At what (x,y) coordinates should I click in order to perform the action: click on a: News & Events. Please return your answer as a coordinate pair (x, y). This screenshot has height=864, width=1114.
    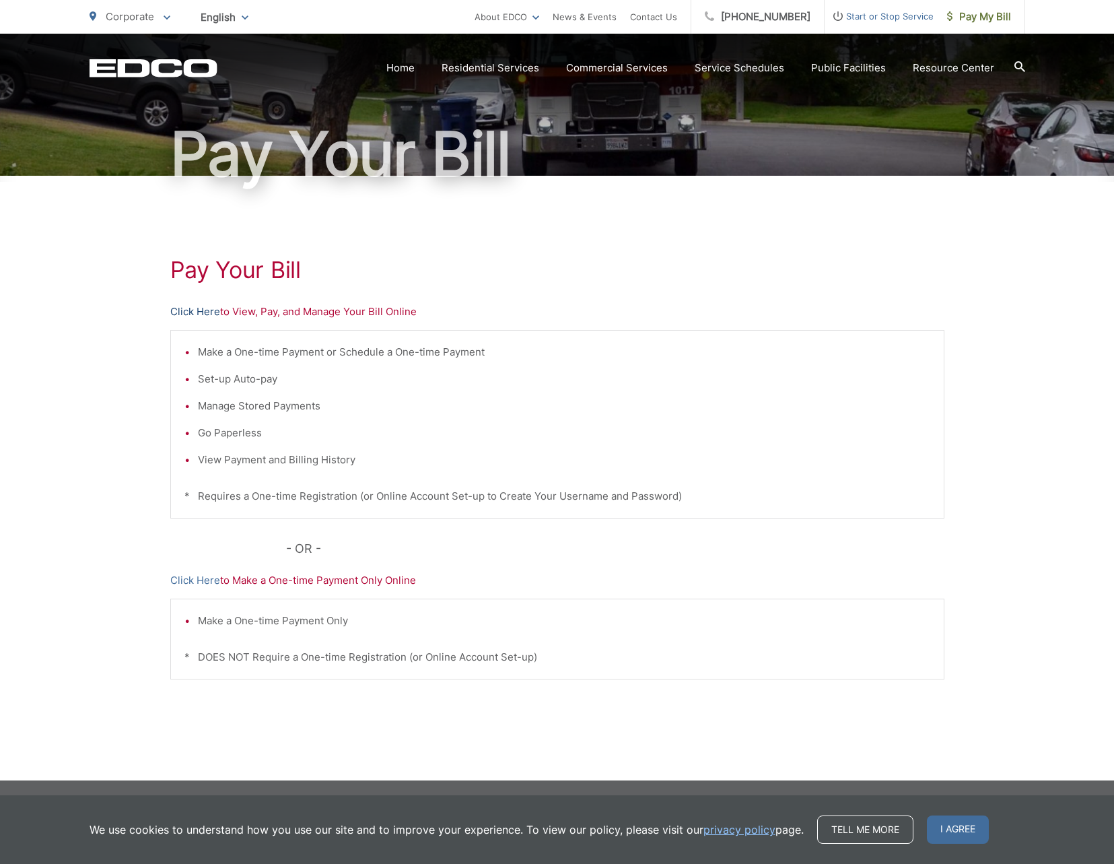
    Looking at the image, I should click on (584, 17).